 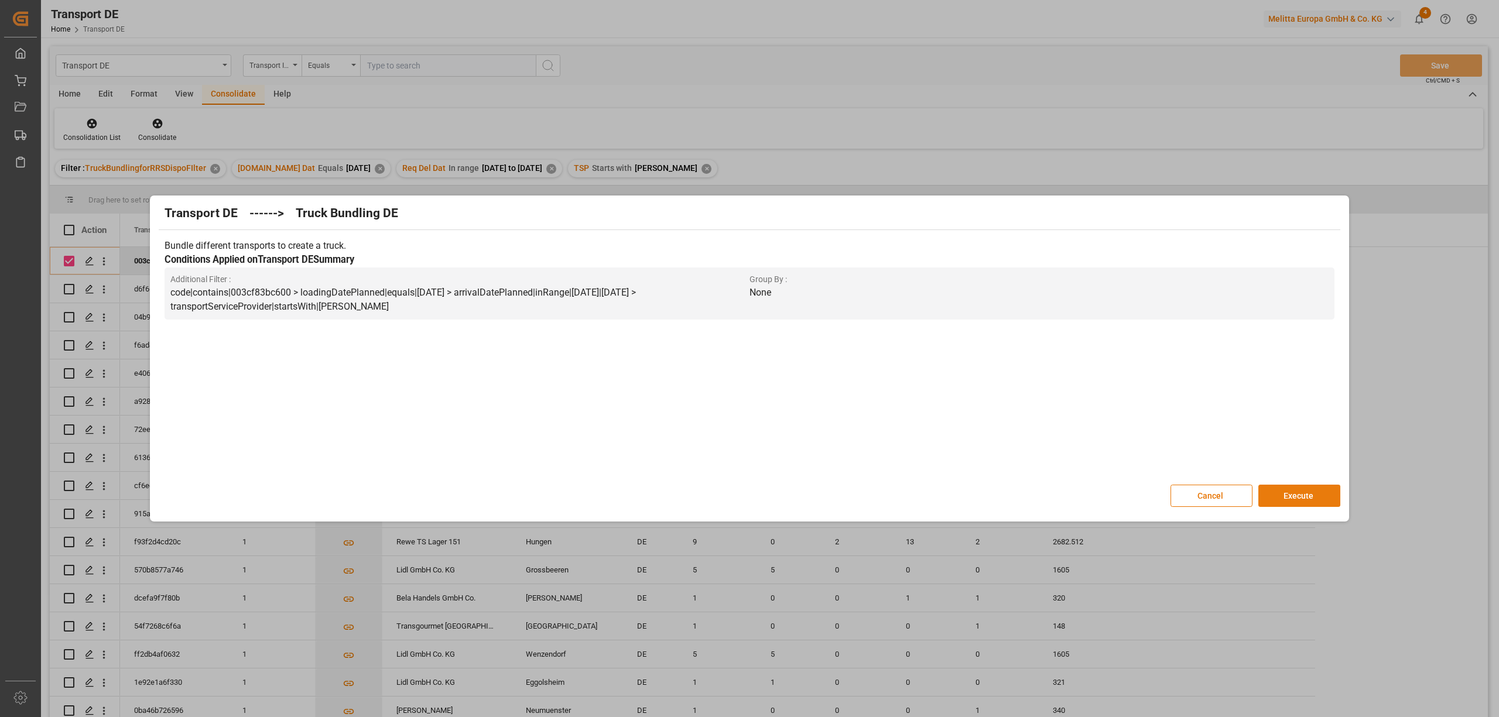 I want to click on button: Execute, so click(x=1299, y=496).